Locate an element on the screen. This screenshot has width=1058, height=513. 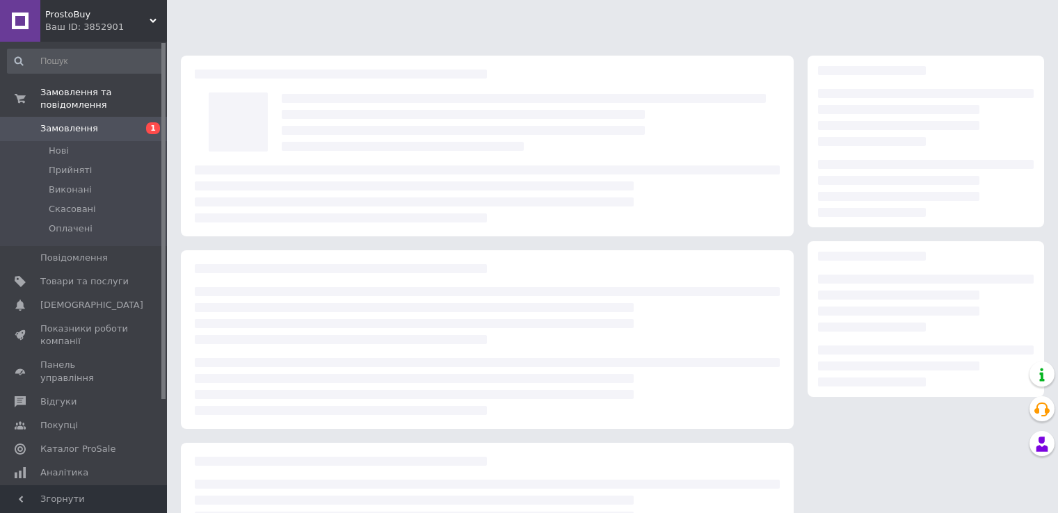
div: Ваш ID: 3852901 is located at coordinates (106, 27).